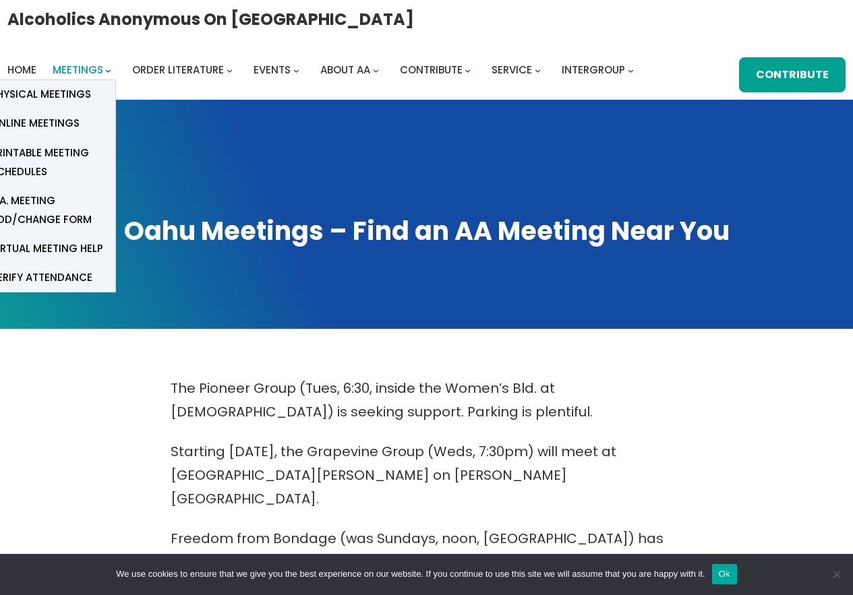 This screenshot has width=853, height=595. I want to click on a: About AA, so click(345, 70).